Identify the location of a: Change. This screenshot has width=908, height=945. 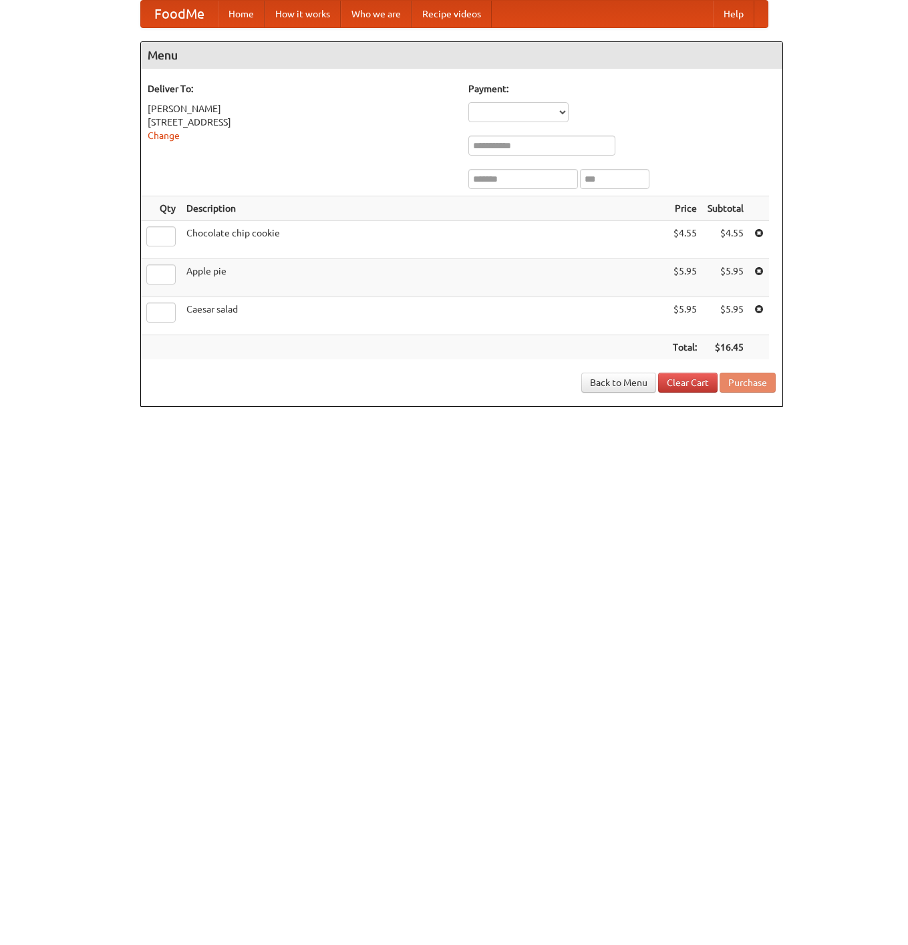
(164, 136).